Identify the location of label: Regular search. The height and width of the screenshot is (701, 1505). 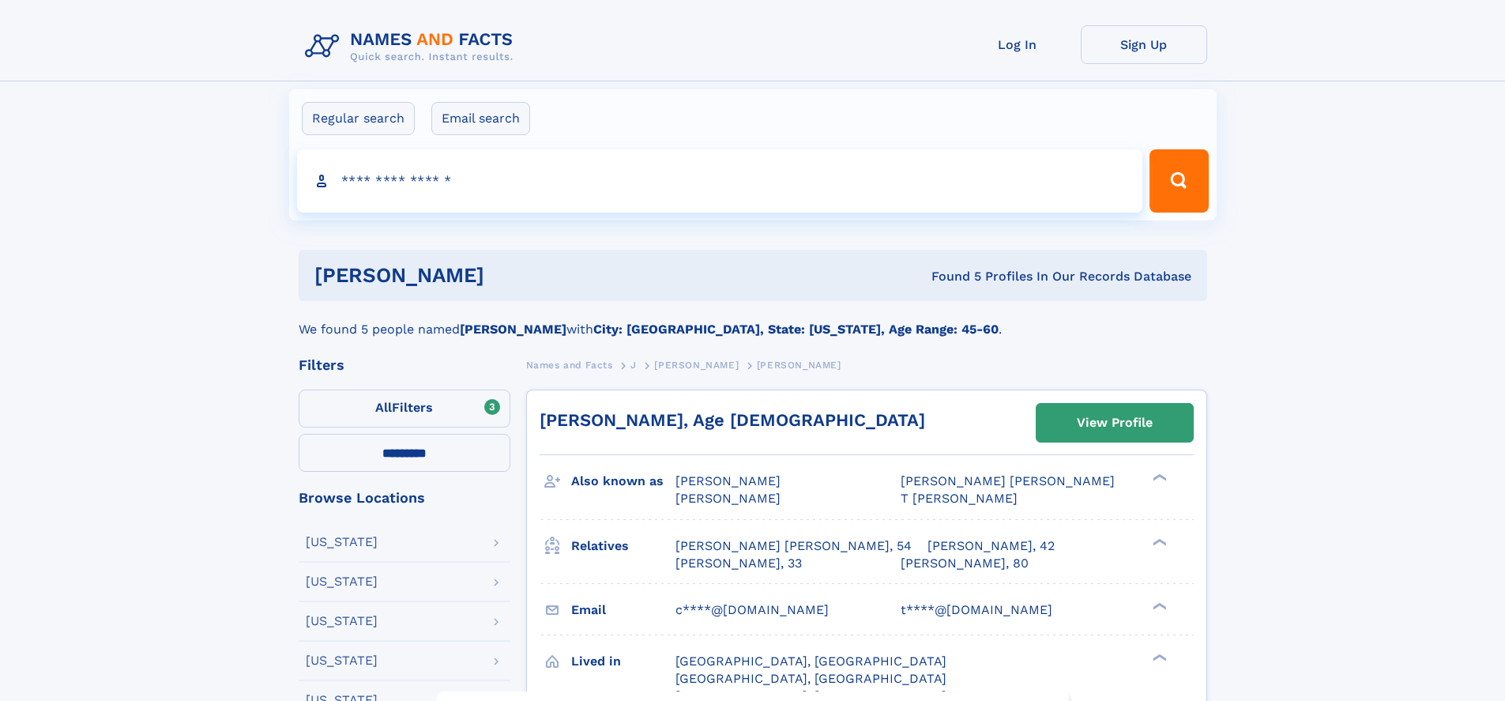
(358, 118).